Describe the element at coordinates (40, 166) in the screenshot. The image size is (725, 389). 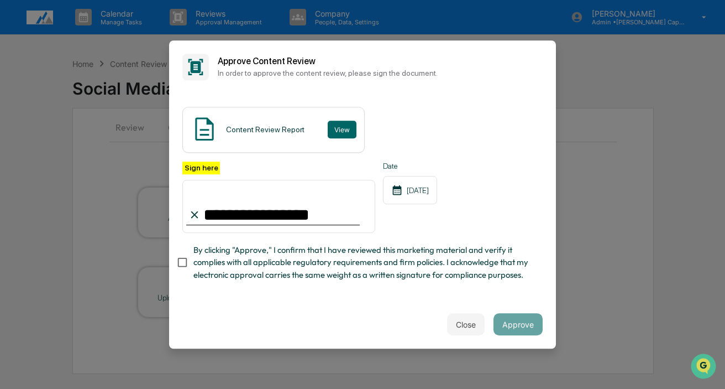
I see `a: 🔎Data Lookup` at that location.